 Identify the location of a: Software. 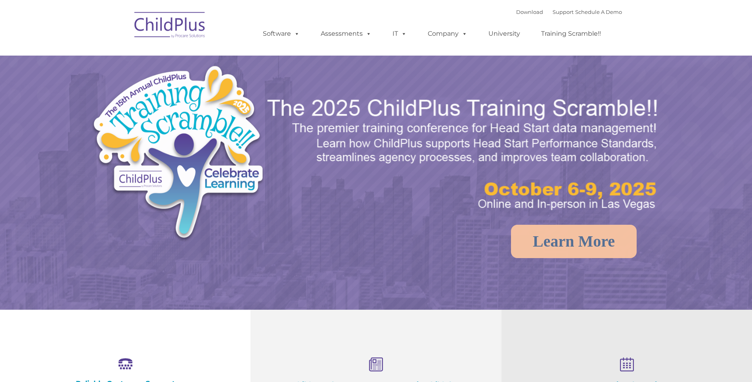
(281, 34).